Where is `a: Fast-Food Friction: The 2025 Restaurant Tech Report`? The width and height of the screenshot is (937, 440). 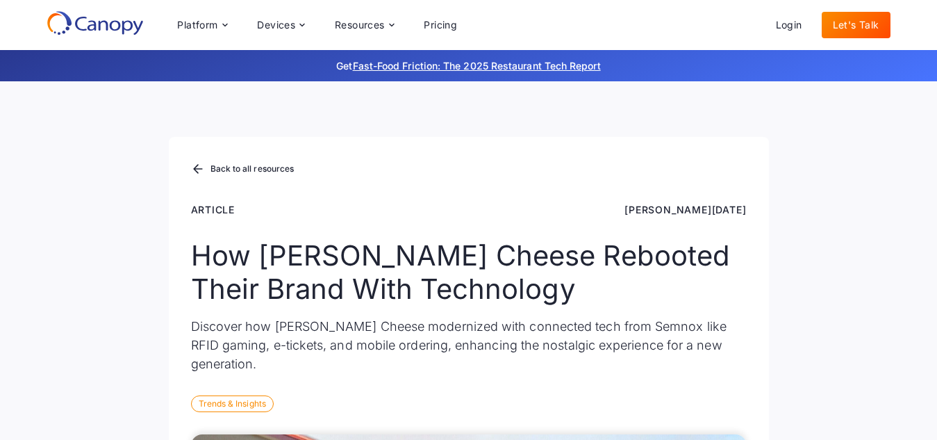 a: Fast-Food Friction: The 2025 Restaurant Tech Report is located at coordinates (476, 65).